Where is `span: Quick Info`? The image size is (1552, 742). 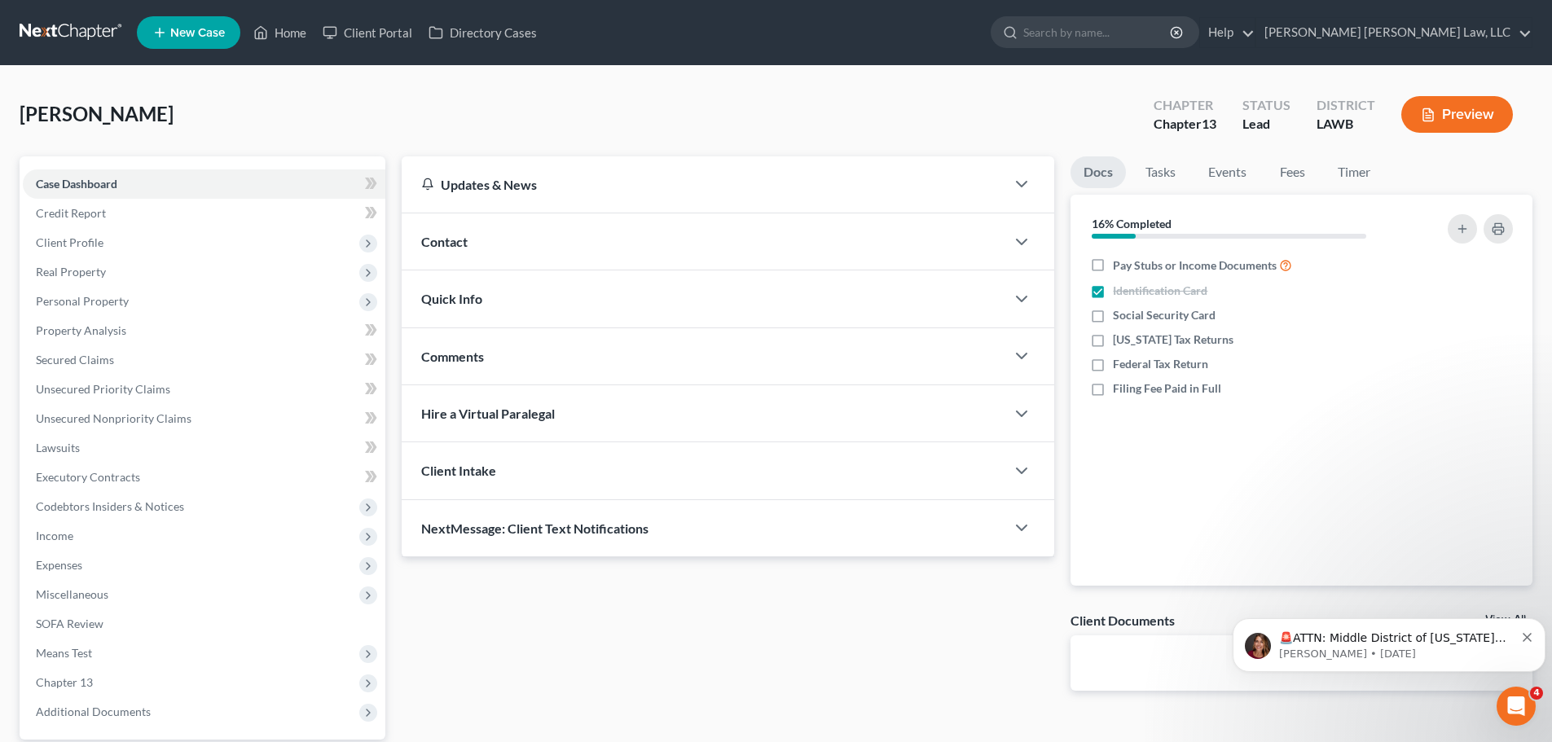 span: Quick Info is located at coordinates (451, 298).